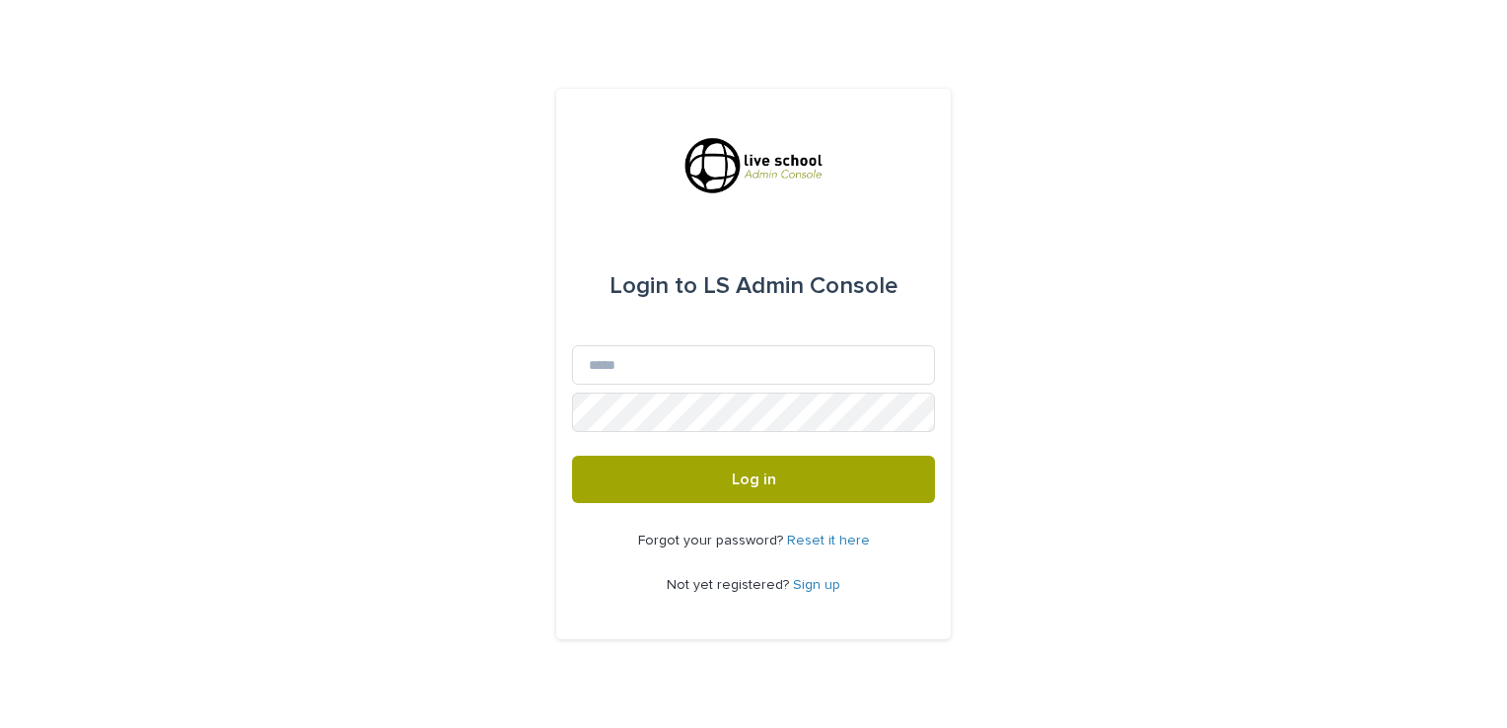  What do you see at coordinates (753, 479) in the screenshot?
I see `span: Log in` at bounding box center [753, 479].